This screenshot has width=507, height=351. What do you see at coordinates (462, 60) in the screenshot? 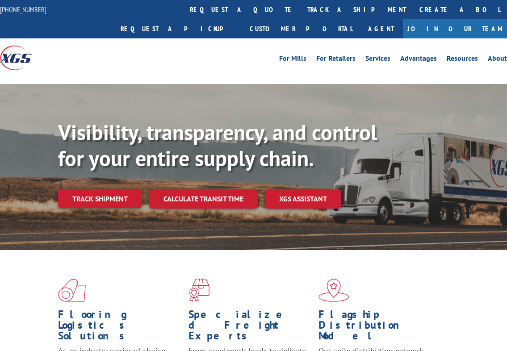
I see `a: Resources` at bounding box center [462, 60].